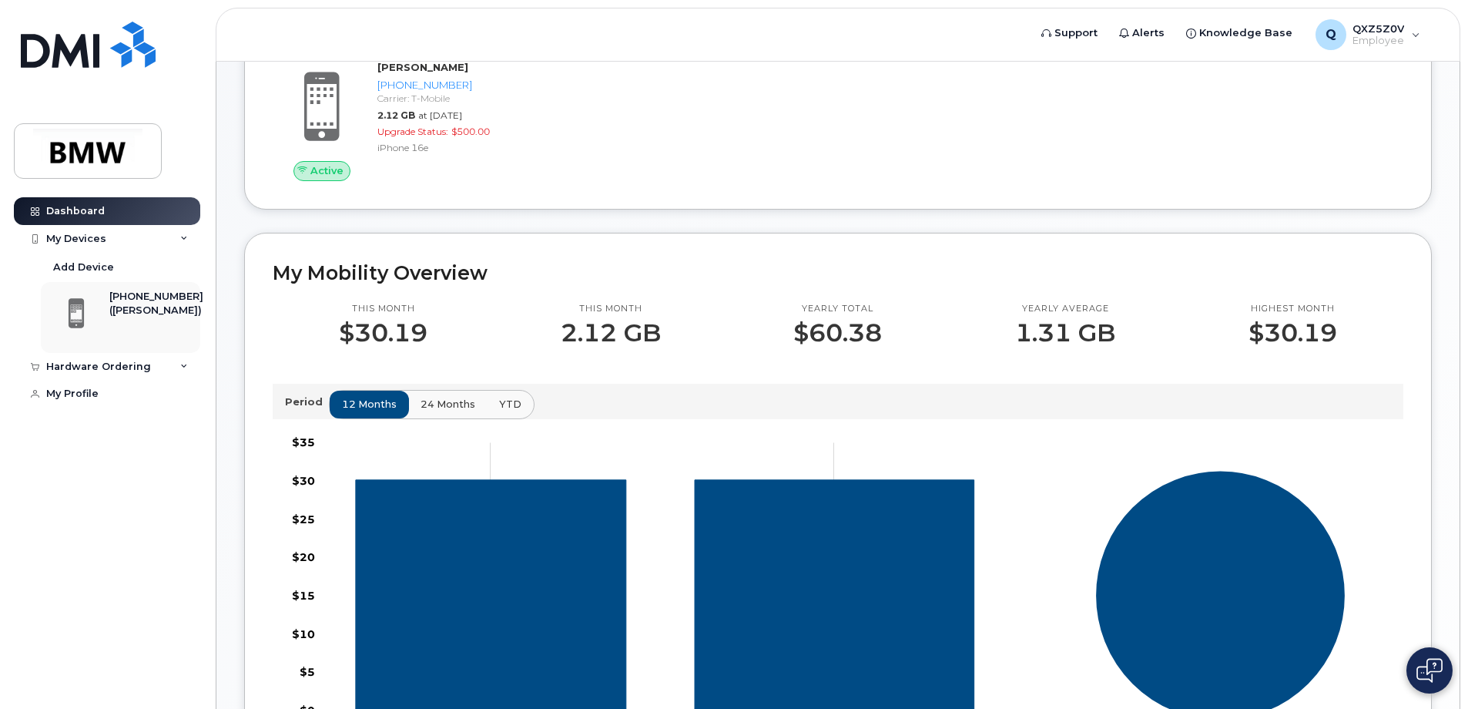 The height and width of the screenshot is (709, 1468). I want to click on span: Upgrade Status:, so click(413, 131).